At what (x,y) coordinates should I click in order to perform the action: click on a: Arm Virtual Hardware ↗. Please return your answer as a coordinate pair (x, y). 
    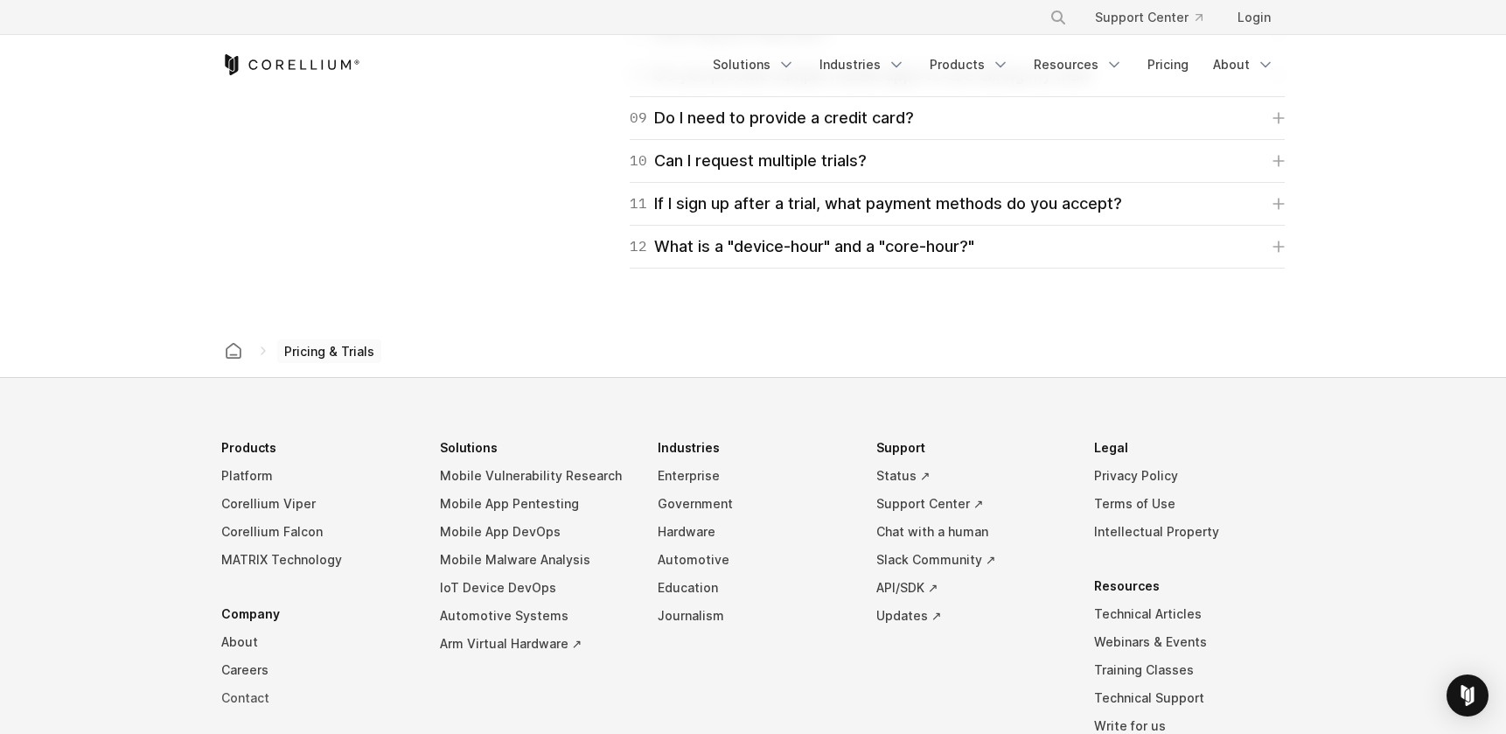
    Looking at the image, I should click on (535, 644).